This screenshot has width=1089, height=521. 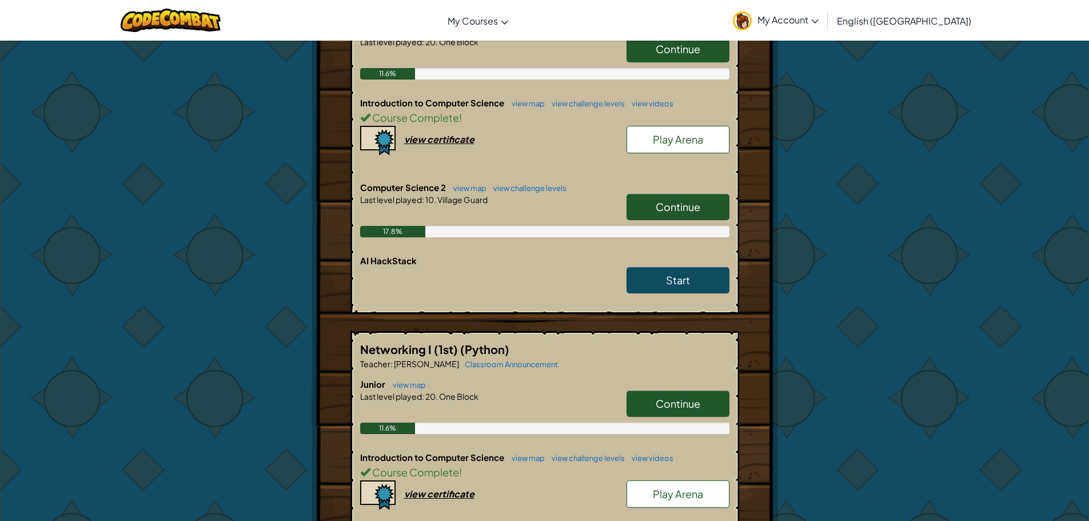 I want to click on span: Start, so click(x=678, y=279).